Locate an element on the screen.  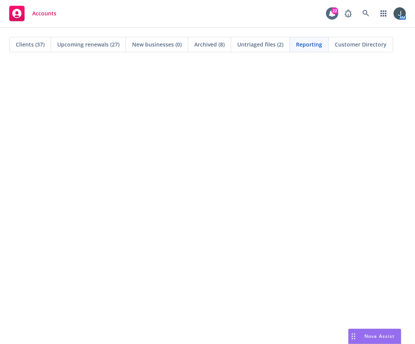
span: Nova Assist is located at coordinates (380, 336).